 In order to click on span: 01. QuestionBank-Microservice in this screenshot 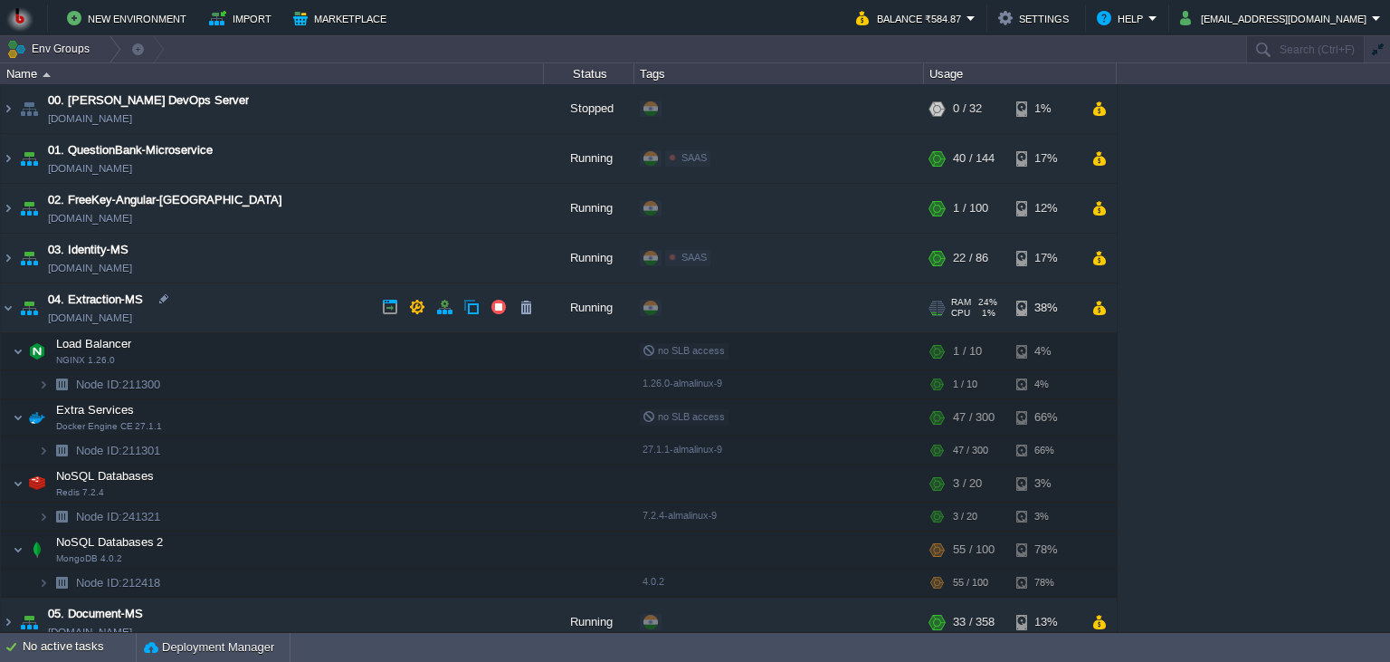, I will do `click(130, 150)`.